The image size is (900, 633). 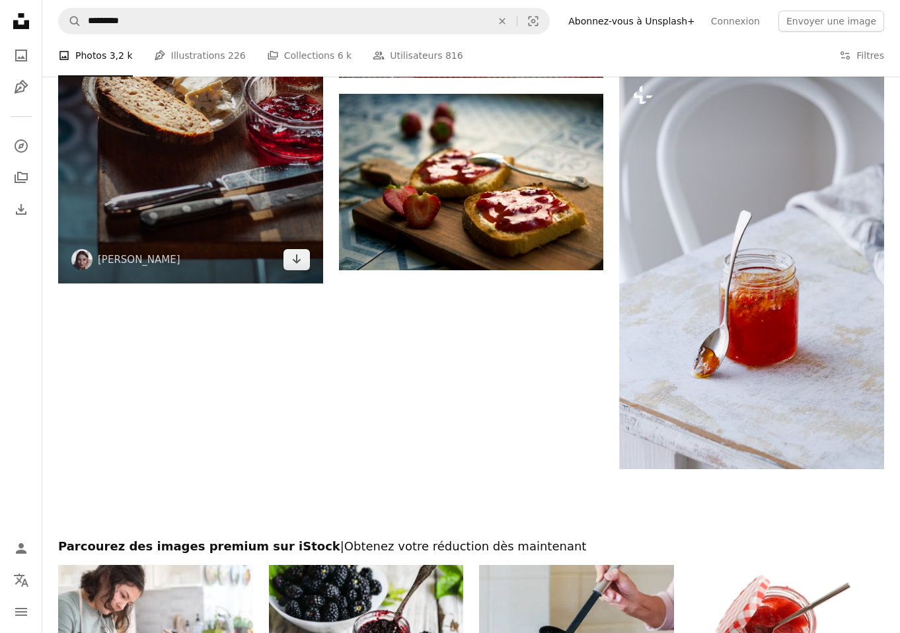 I want to click on img: Accéder au profil de Kristine Tumanyan, so click(x=82, y=260).